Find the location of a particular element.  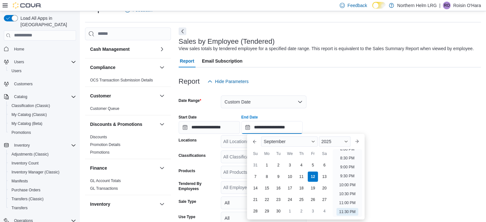

label: Locations is located at coordinates (187, 140).